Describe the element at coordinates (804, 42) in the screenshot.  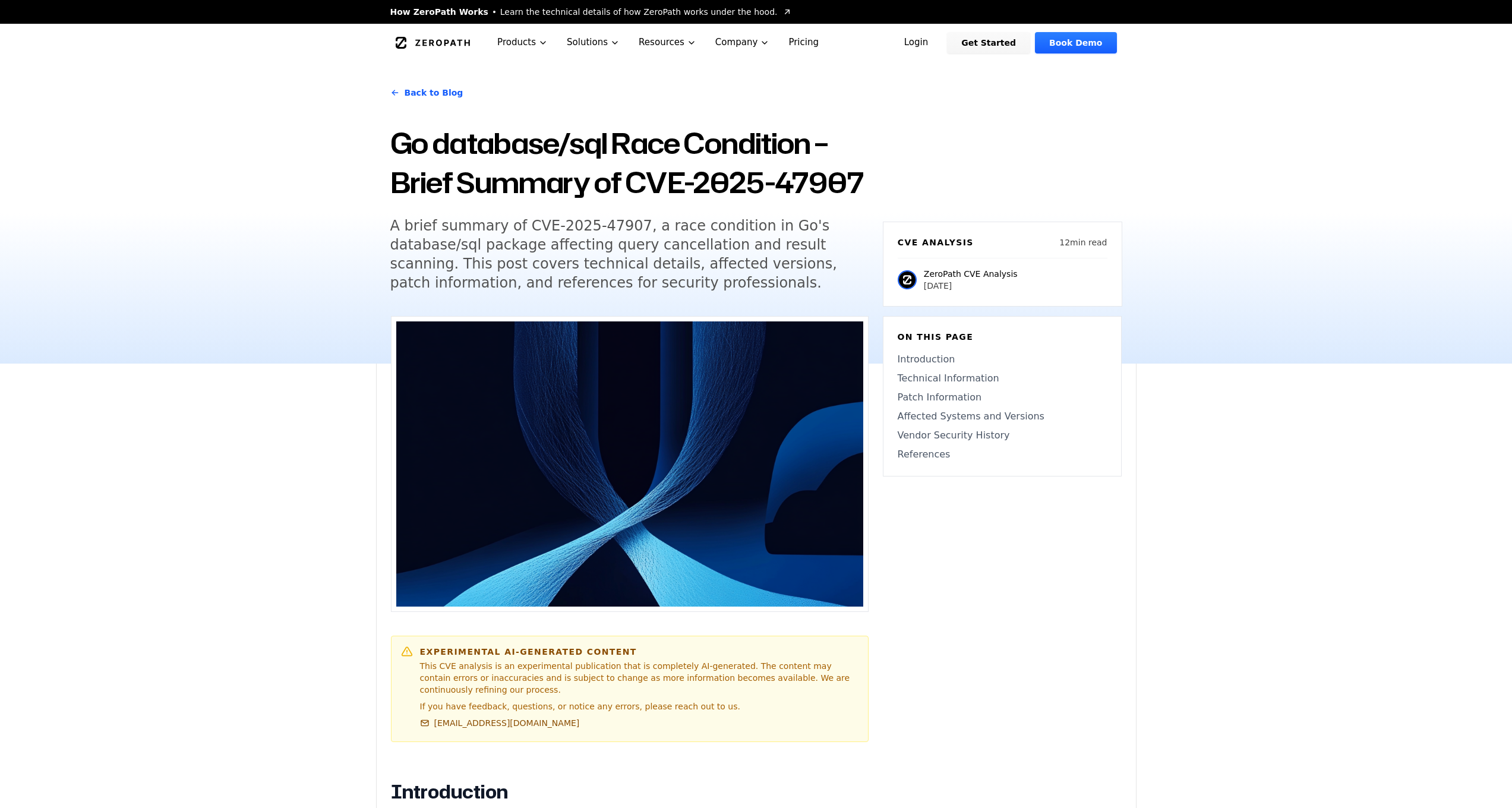
I see `a: Pricing` at that location.